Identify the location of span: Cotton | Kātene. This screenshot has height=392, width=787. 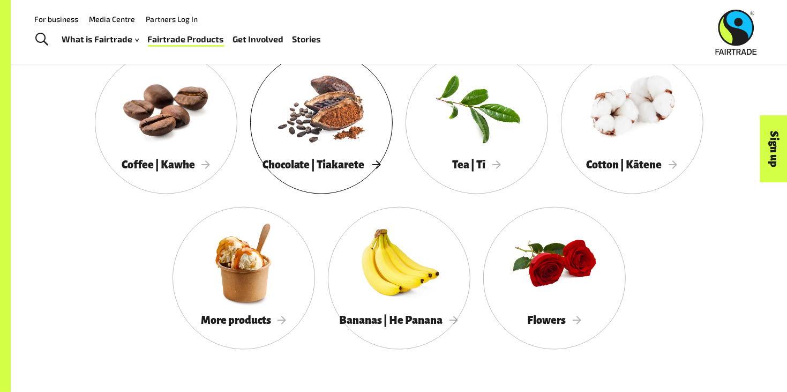
(632, 165).